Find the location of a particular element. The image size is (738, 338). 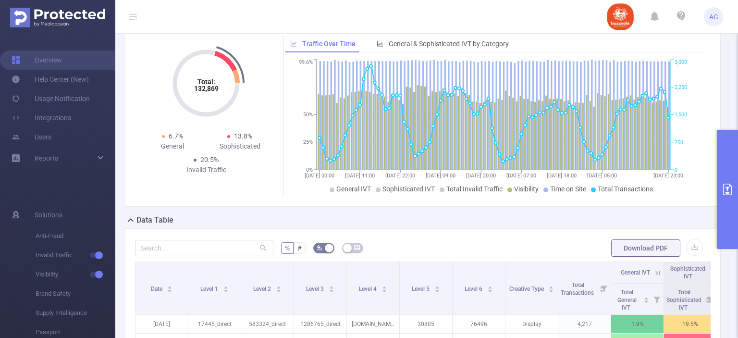

span: Reports is located at coordinates (46, 158).